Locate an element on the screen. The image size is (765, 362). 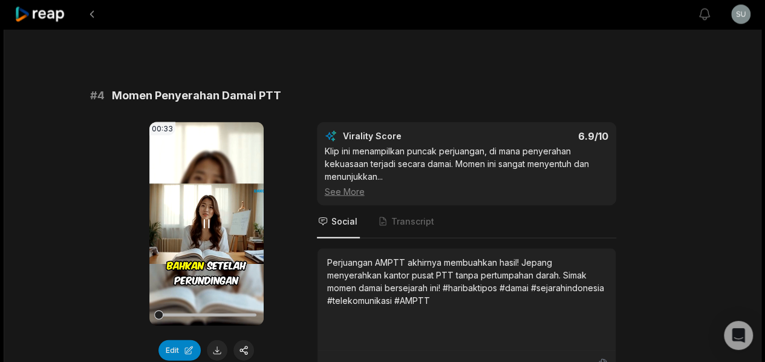
div: Perjuangan AMPTT akhirnya membuahkan hasil! Jepang menyerahkan kantor pusat PTT tanpa pertumpahan... is located at coordinates (466, 281).